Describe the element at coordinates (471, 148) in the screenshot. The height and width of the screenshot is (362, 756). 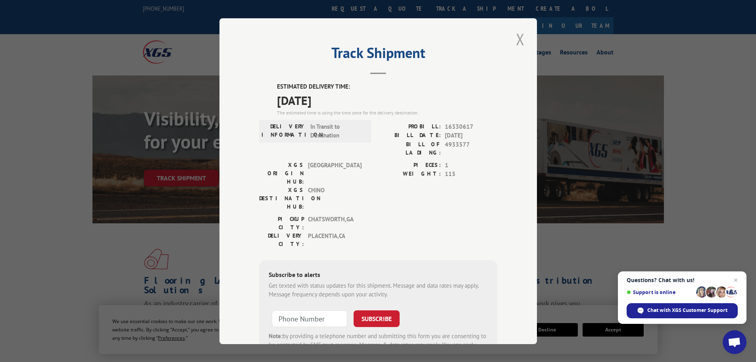
I see `span: 4933577` at that location.